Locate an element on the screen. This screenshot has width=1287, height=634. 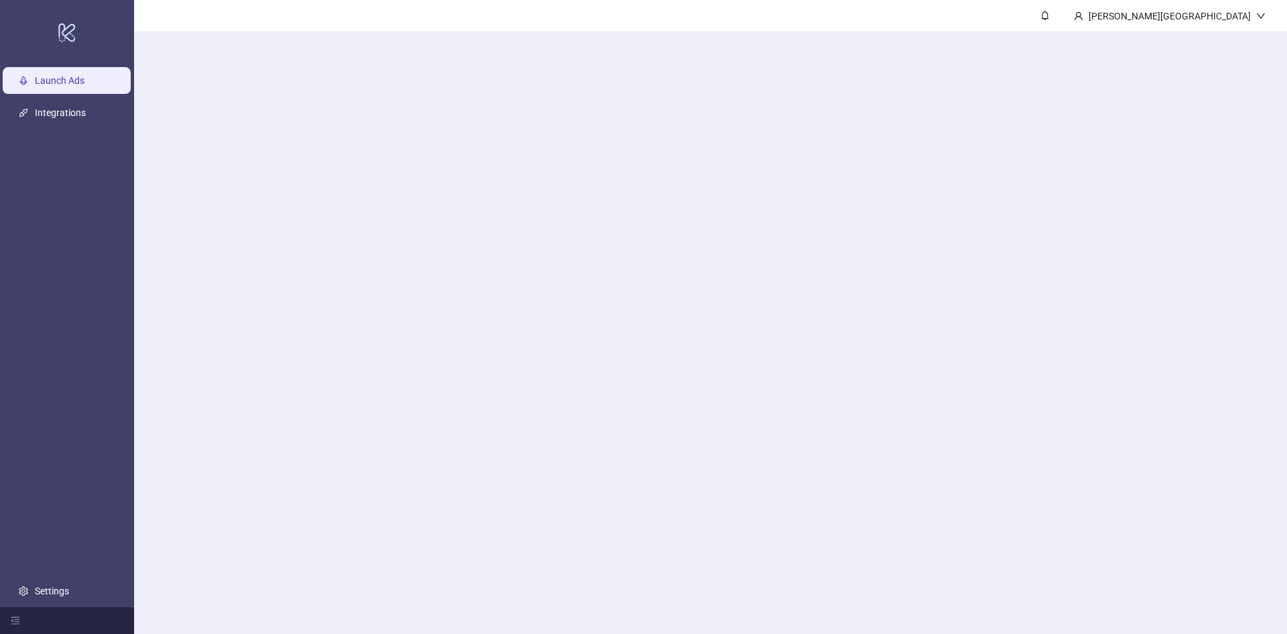
span: down is located at coordinates (1261, 16).